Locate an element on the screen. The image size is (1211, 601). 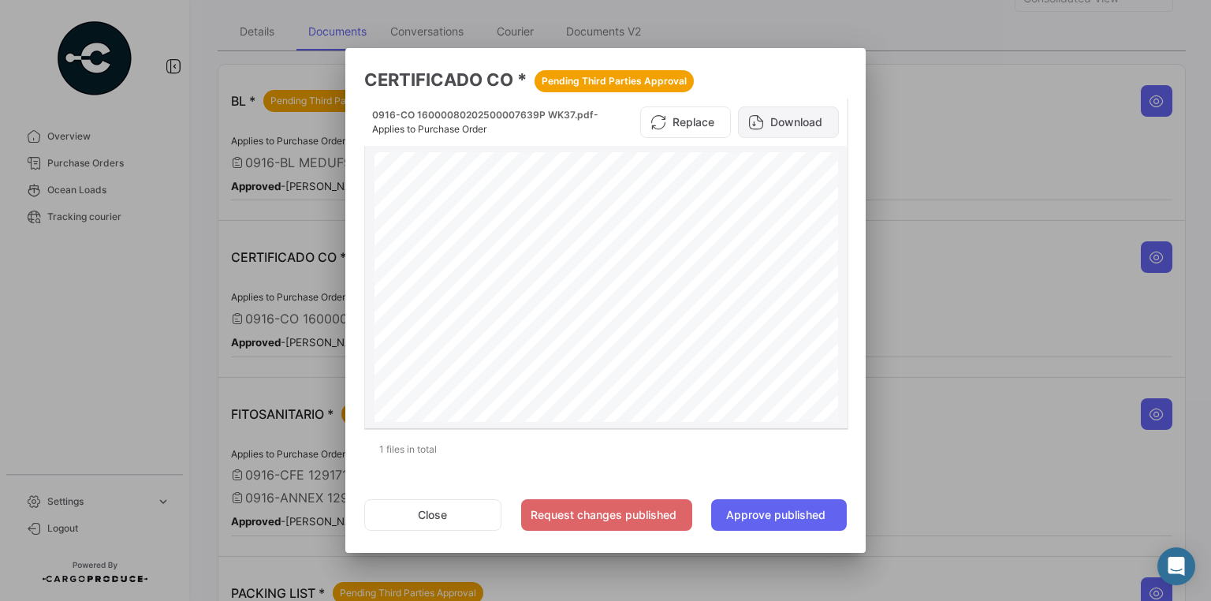
div: 1 files in total is located at coordinates (606, 449).